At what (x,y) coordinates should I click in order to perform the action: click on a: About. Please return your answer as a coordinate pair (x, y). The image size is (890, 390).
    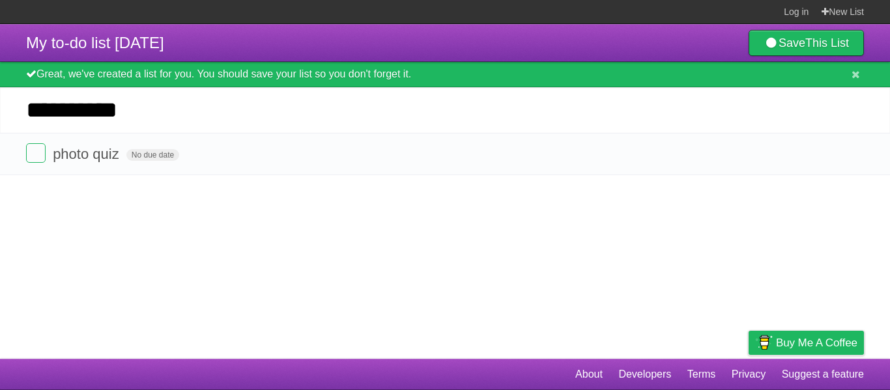
    Looking at the image, I should click on (589, 374).